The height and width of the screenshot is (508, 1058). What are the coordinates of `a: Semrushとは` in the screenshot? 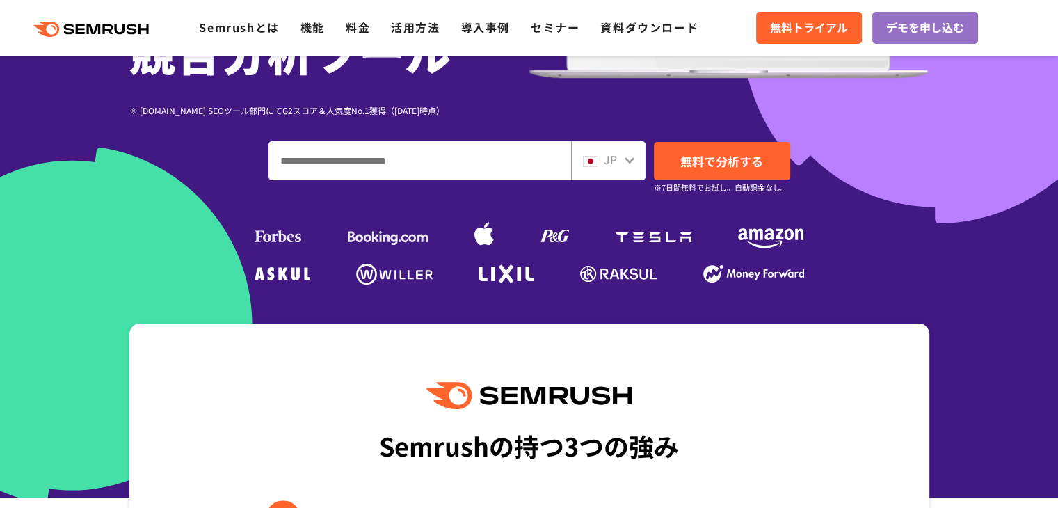 It's located at (239, 27).